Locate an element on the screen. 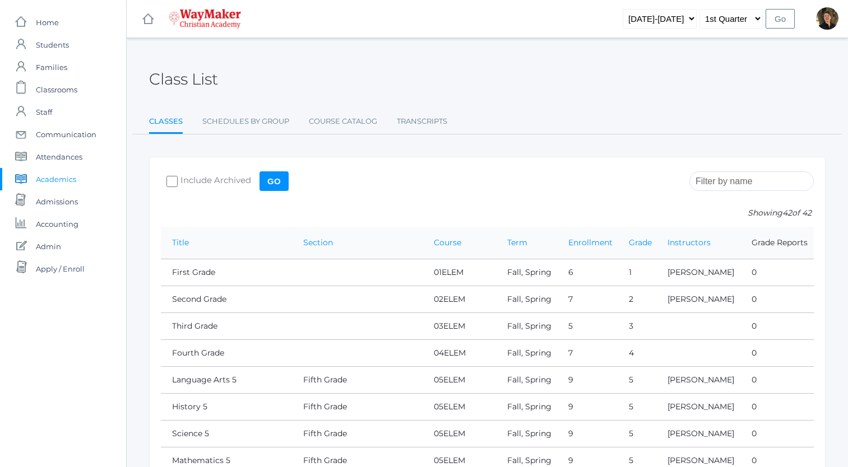  img: waymaker-logo-stack-white-1602f2b1af18da31a5905e9982d058868370996dac5278e84edea6dabf9a3315.png is located at coordinates (205, 18).